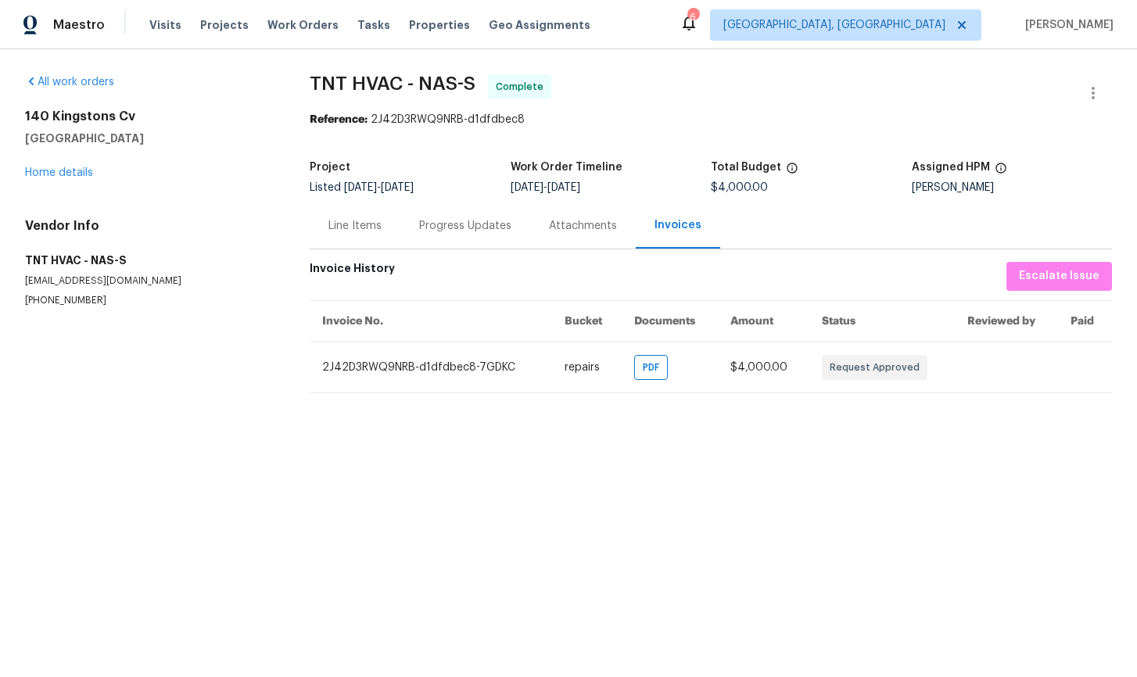 The width and height of the screenshot is (1137, 677). Describe the element at coordinates (70, 82) in the screenshot. I see `a: All work orders` at that location.